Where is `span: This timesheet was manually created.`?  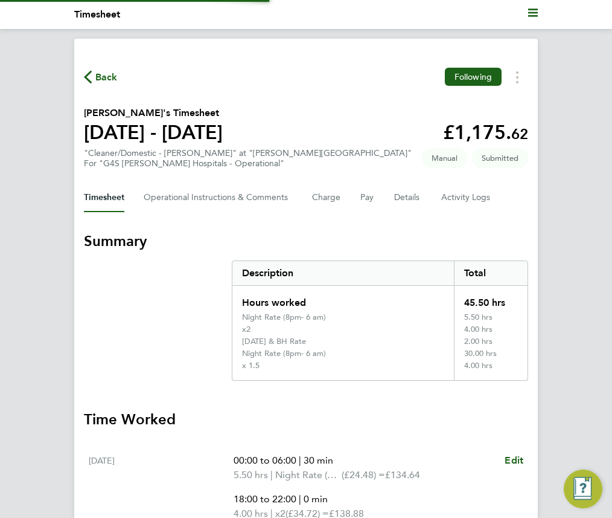 span: This timesheet was manually created. is located at coordinates (445, 158).